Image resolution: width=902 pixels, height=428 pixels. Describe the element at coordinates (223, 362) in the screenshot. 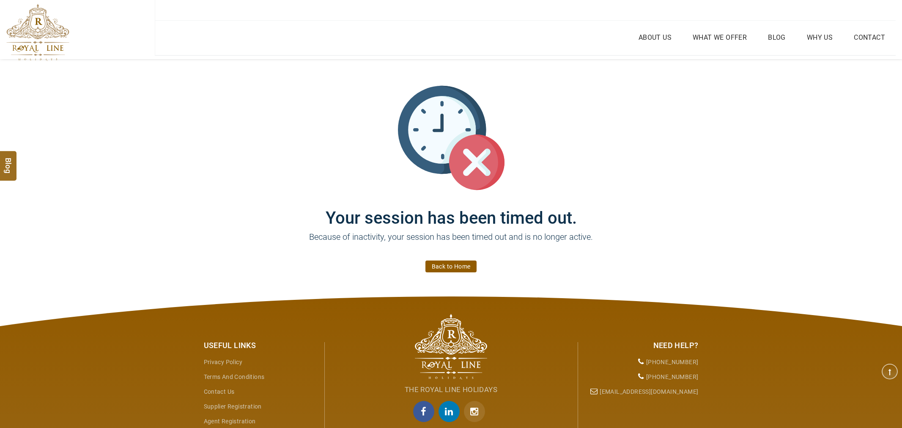

I see `a: Privacy Policy` at that location.